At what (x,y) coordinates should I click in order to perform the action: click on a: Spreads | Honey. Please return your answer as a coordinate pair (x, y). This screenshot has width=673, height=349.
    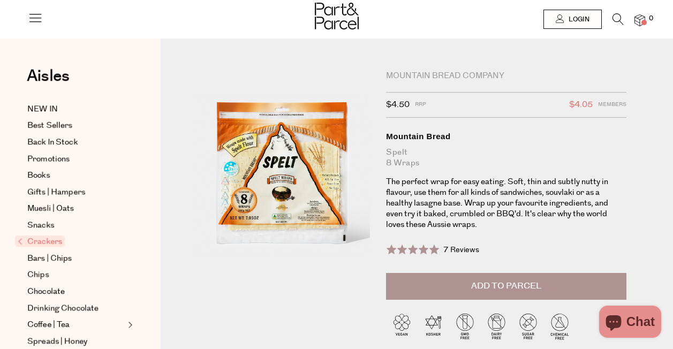
    Looking at the image, I should click on (76, 342).